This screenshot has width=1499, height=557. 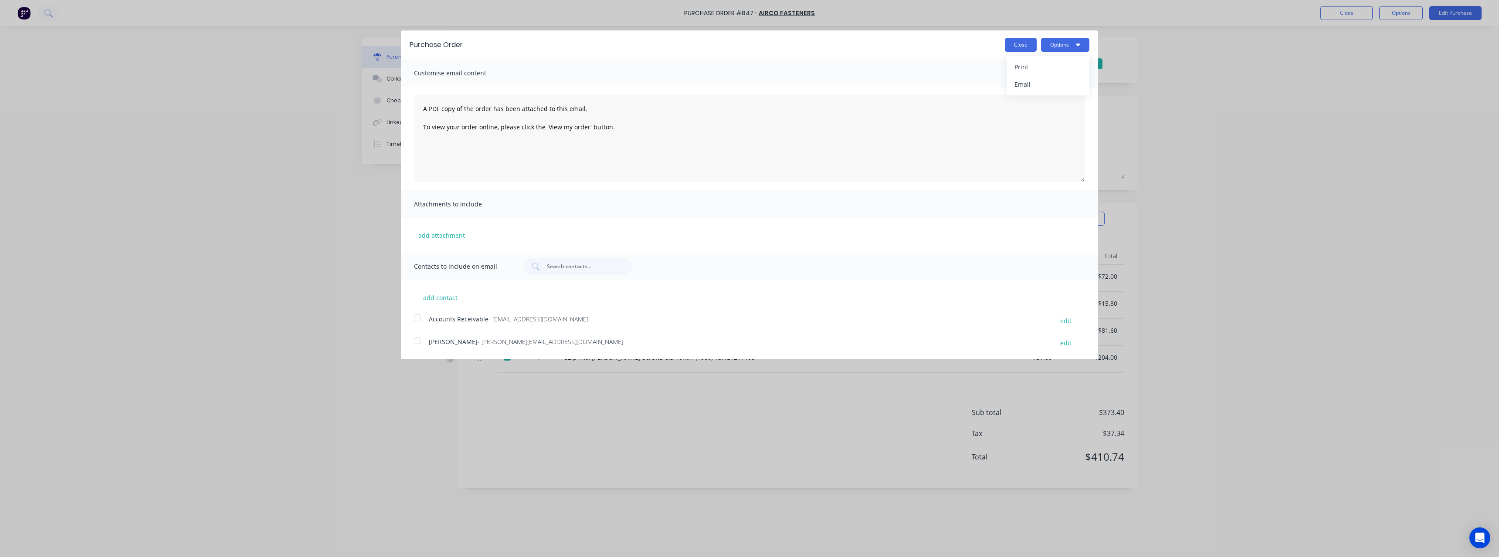 I want to click on div: Open Intercom Messenger, so click(x=1479, y=538).